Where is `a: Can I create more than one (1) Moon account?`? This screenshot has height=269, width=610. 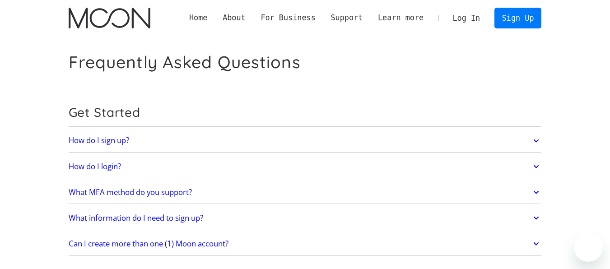
a: Can I create more than one (1) Moon account? is located at coordinates (305, 244).